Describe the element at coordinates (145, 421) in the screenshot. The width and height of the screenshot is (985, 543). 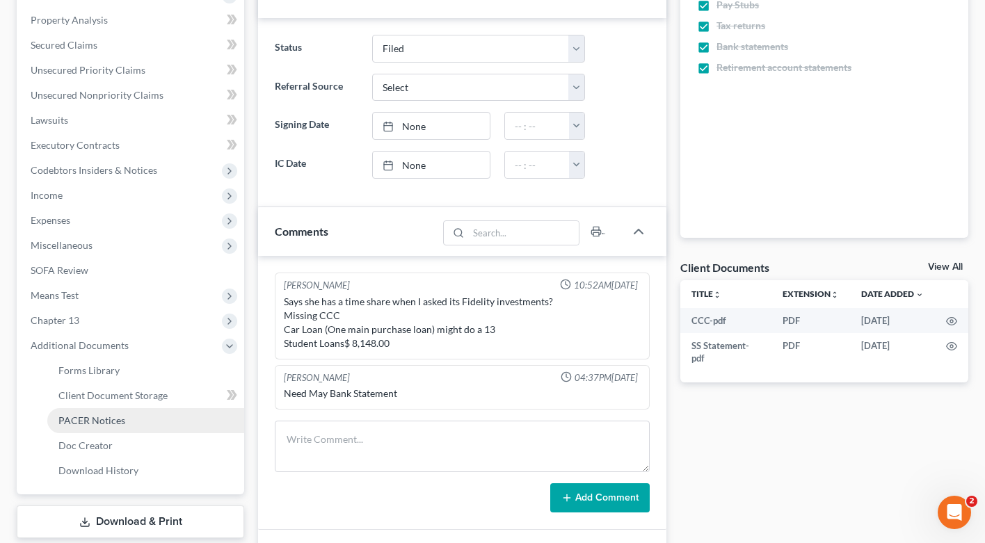
I see `a: PACER Notices` at that location.